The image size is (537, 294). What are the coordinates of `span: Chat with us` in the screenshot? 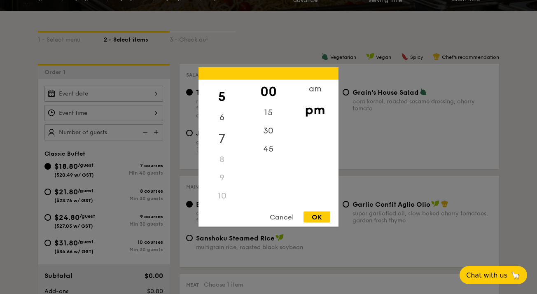 It's located at (487, 275).